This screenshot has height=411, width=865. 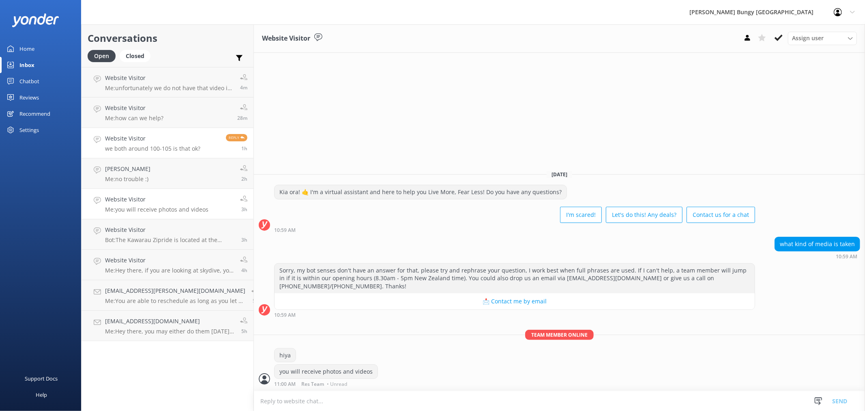 What do you see at coordinates (515, 278) in the screenshot?
I see `div: Sorry, my bot senses don't have an answer for that, please try and rephrase your question, I work...` at bounding box center [515, 278].